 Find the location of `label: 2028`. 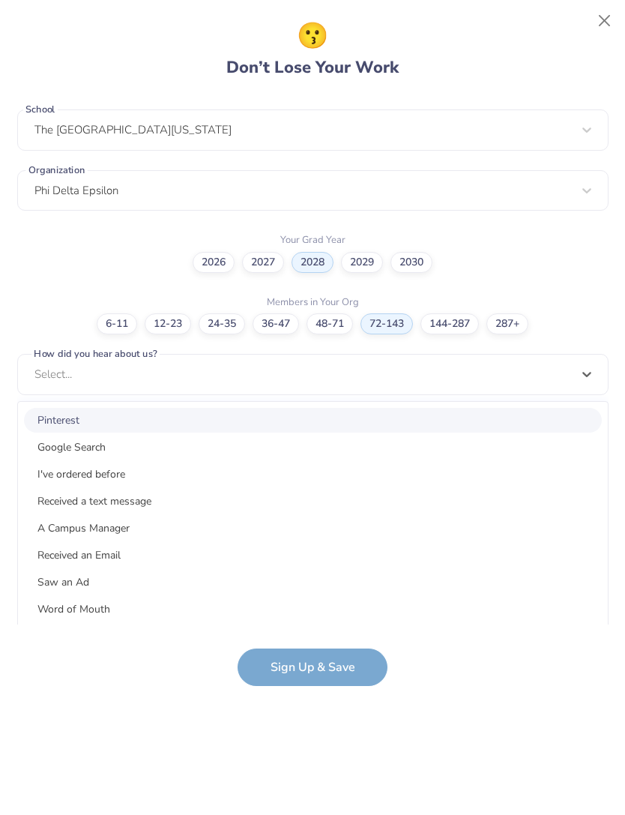

label: 2028 is located at coordinates (313, 262).